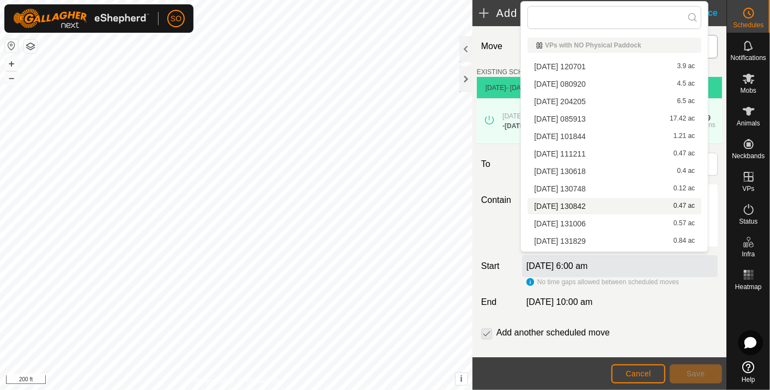  What do you see at coordinates (614, 258) in the screenshot?
I see `li: 2025-08-12 133042` at bounding box center [614, 258].